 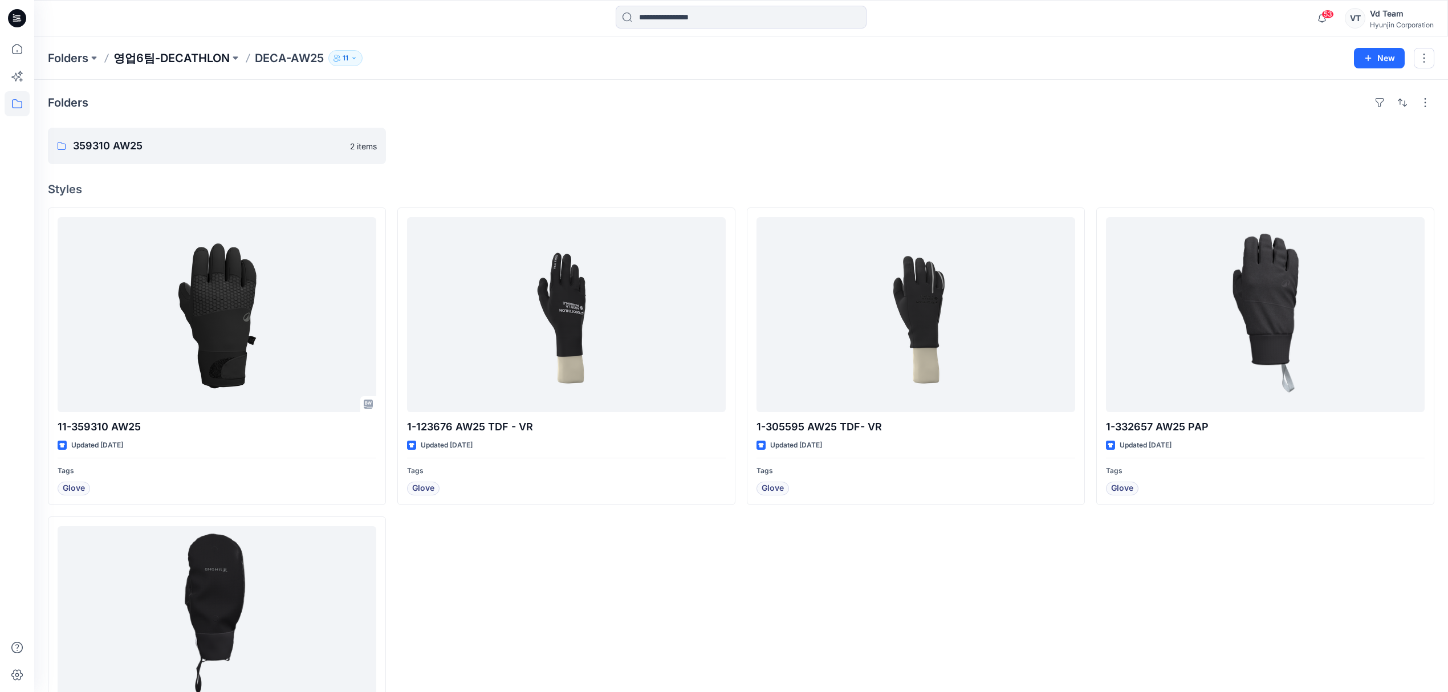 What do you see at coordinates (1265, 315) in the screenshot?
I see `a: 1-332657 AW25 PAP` at bounding box center [1265, 315].